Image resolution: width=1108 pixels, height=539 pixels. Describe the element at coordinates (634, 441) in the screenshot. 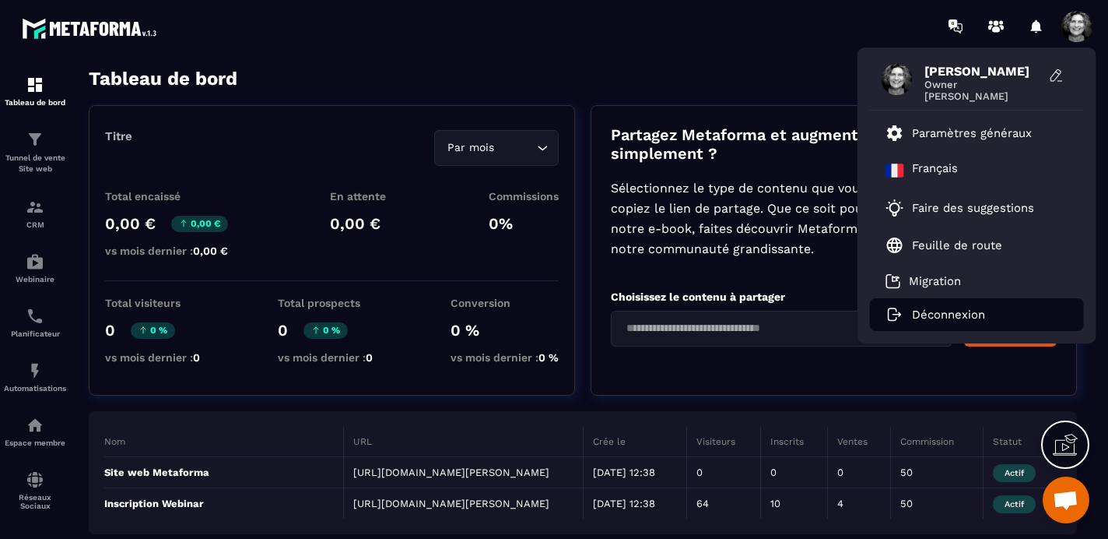

I see `th: Crée le` at that location.